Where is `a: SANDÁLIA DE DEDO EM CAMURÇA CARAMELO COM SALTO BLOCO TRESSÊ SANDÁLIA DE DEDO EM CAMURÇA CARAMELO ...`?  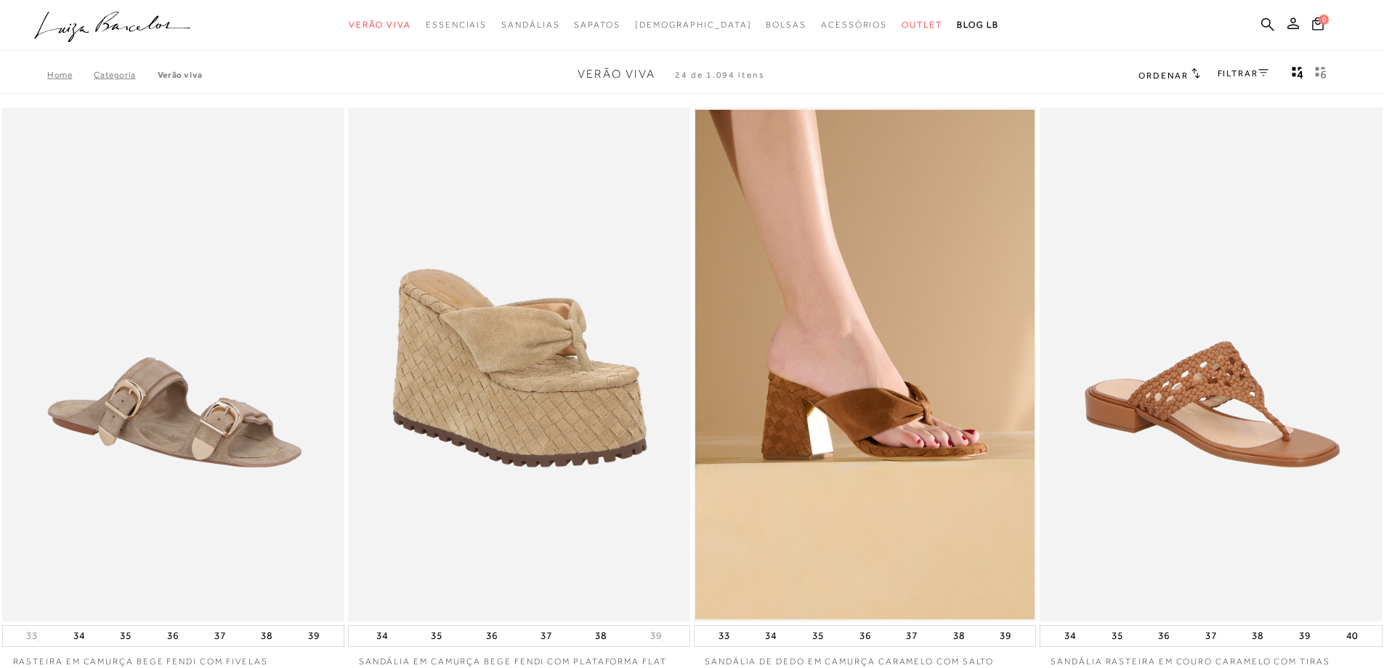 a: SANDÁLIA DE DEDO EM CAMURÇA CARAMELO COM SALTO BLOCO TRESSÊ SANDÁLIA DE DEDO EM CAMURÇA CARAMELO ... is located at coordinates (864, 364).